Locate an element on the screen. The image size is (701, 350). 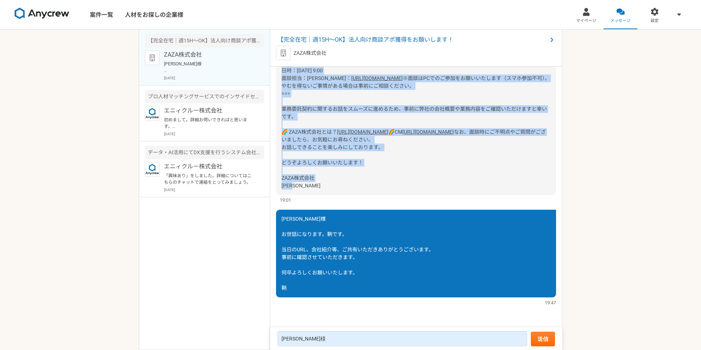
span: 【完全在宅｜週15H〜OK】法人向け商談アポ獲得をお願いします！ is located at coordinates (412, 40).